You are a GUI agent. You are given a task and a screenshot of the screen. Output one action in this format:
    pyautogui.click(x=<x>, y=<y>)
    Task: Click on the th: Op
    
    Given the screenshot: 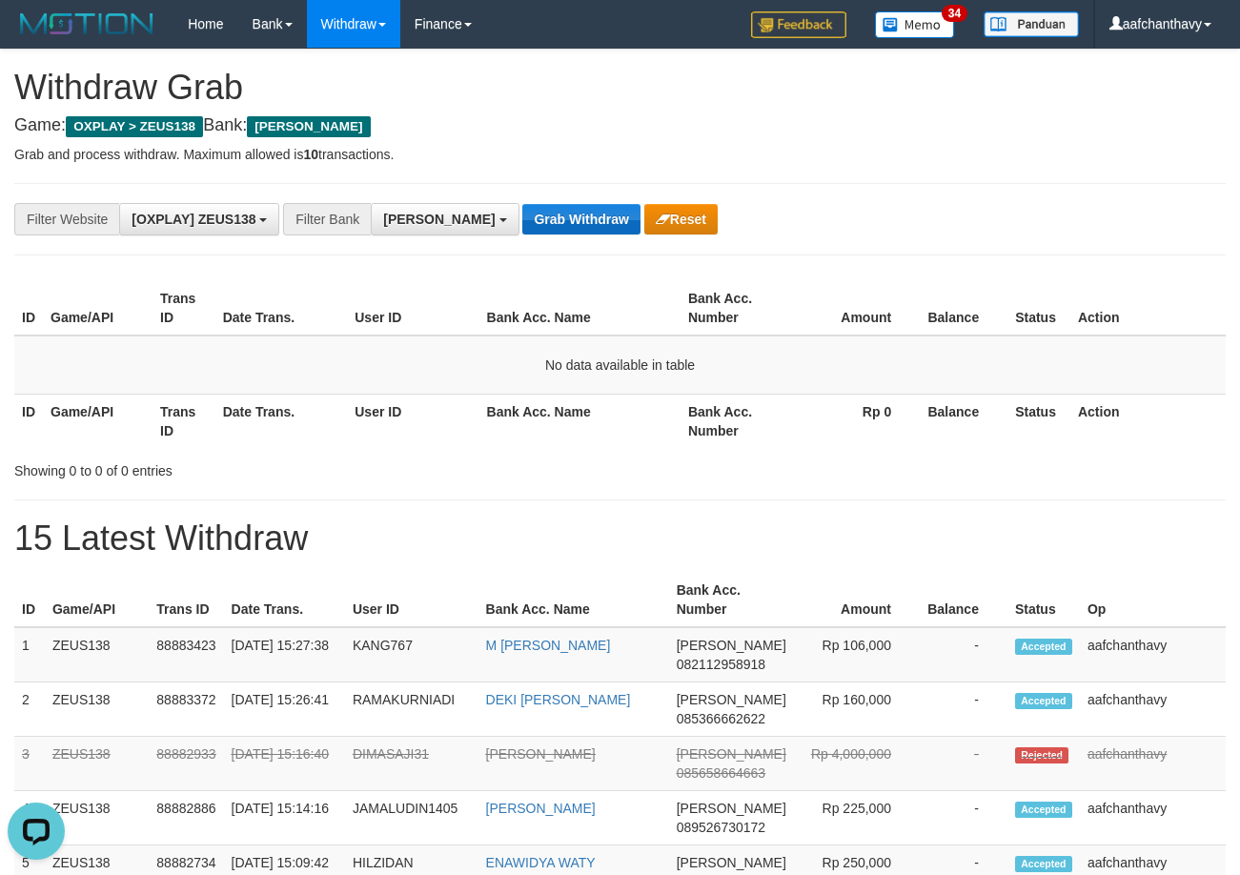 What is the action you would take?
    pyautogui.click(x=1152, y=600)
    